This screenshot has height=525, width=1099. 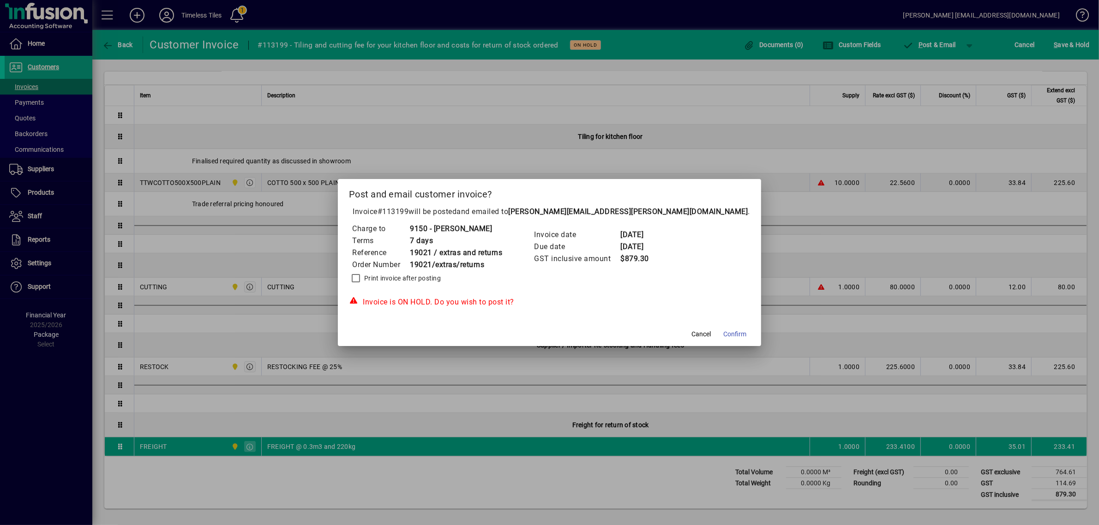 I want to click on td: Due date, so click(x=577, y=247).